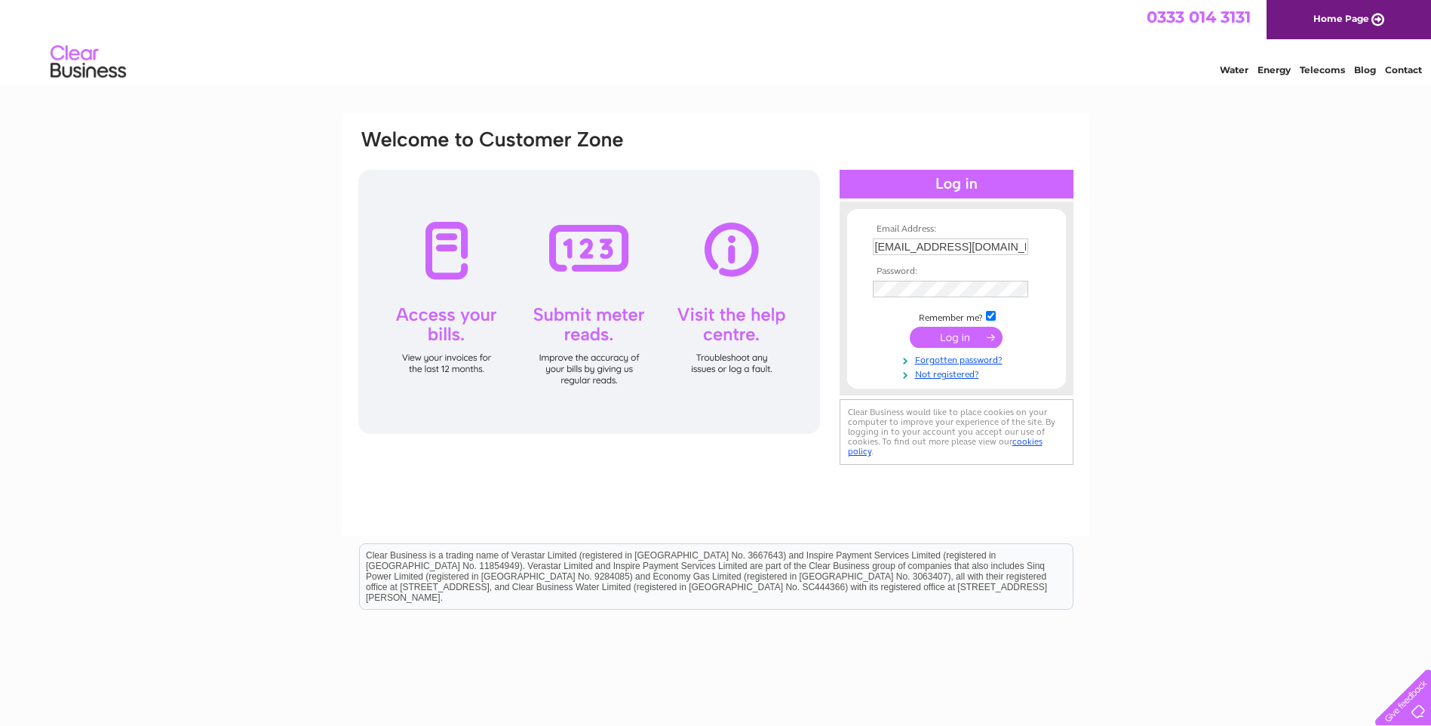 This screenshot has width=1431, height=726. What do you see at coordinates (1403, 69) in the screenshot?
I see `a: Contact` at bounding box center [1403, 69].